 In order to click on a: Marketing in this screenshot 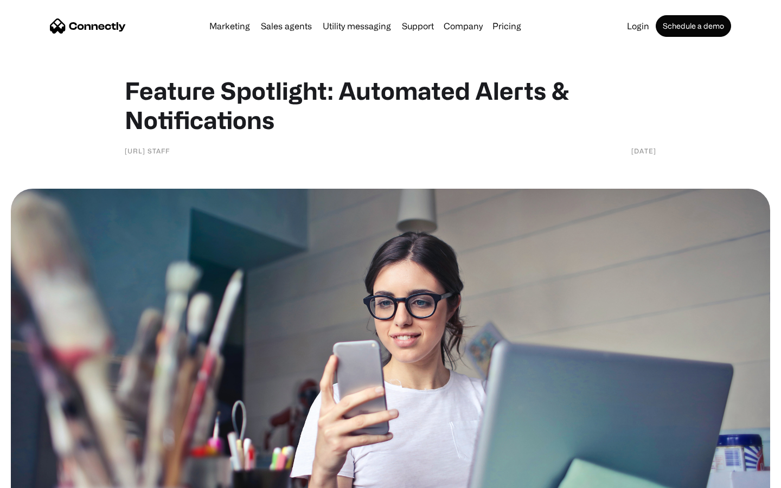, I will do `click(229, 26)`.